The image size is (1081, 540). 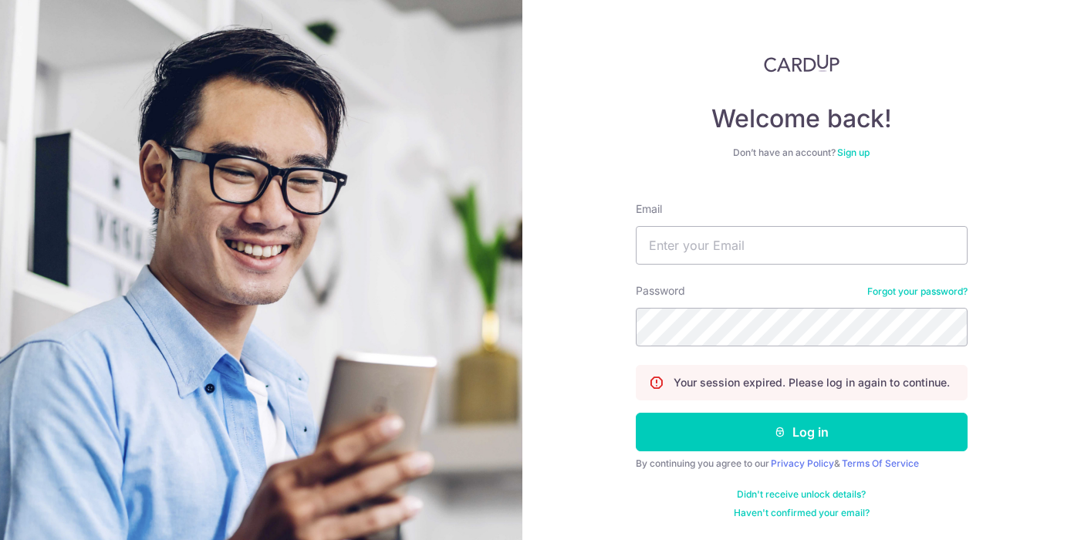 I want to click on h4: Welcome back!, so click(x=801, y=119).